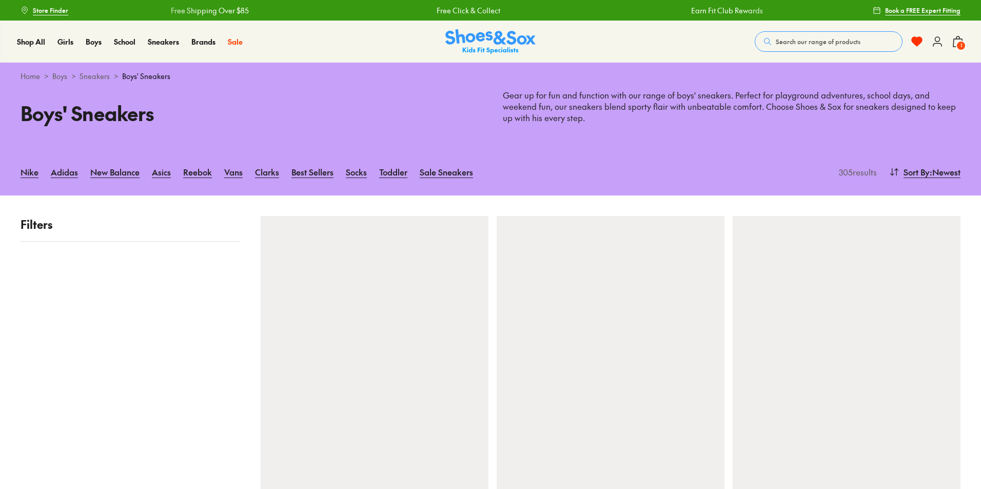  Describe the element at coordinates (146, 76) in the screenshot. I see `span: Boys' Sneakers` at that location.